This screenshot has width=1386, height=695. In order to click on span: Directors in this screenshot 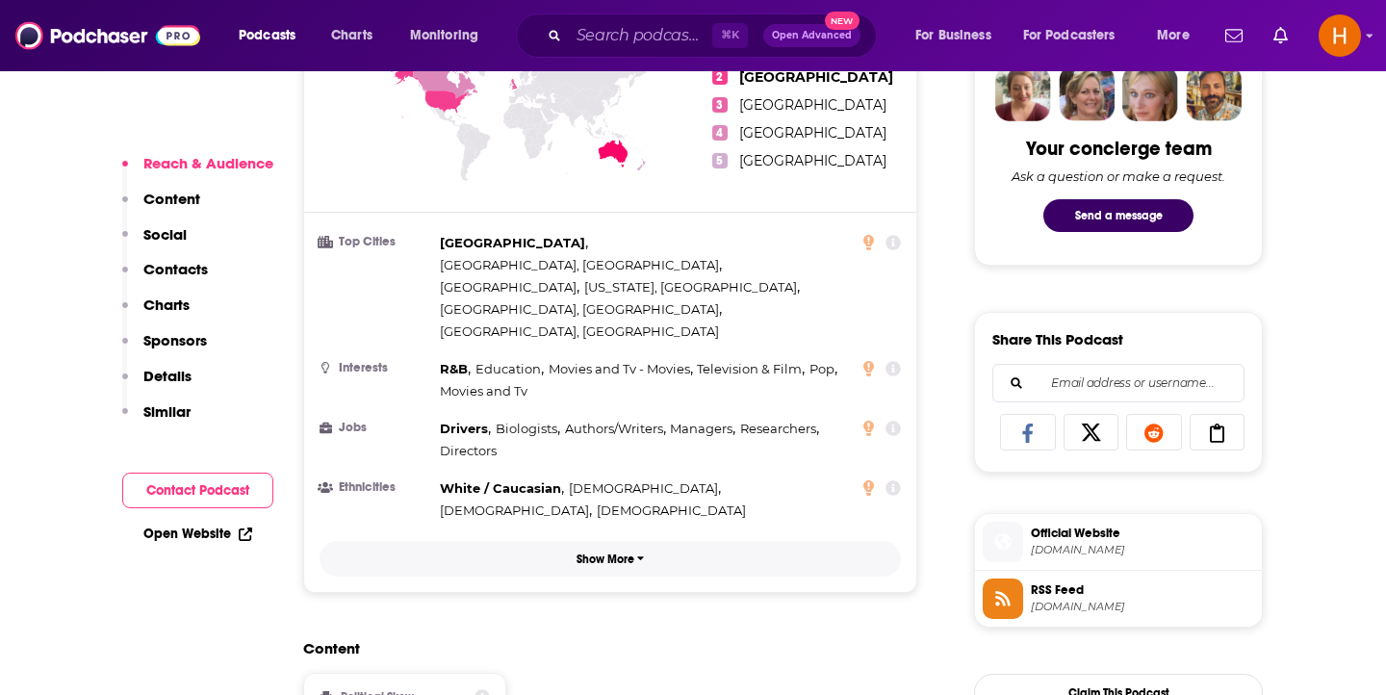, I will do `click(468, 450)`.